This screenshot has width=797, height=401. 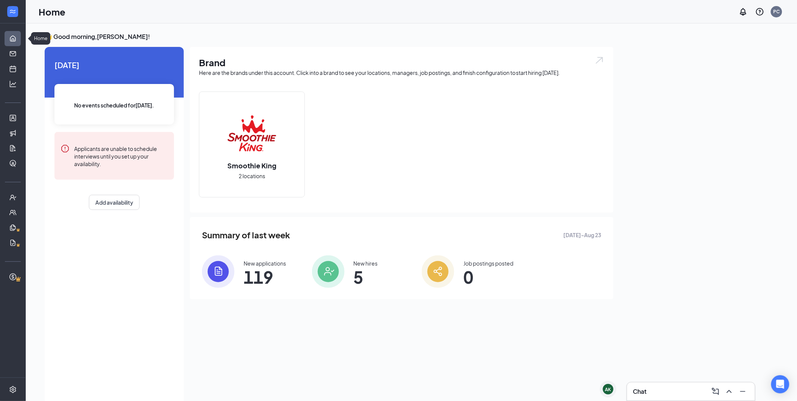 I want to click on button: ComposeMessage, so click(x=716, y=392).